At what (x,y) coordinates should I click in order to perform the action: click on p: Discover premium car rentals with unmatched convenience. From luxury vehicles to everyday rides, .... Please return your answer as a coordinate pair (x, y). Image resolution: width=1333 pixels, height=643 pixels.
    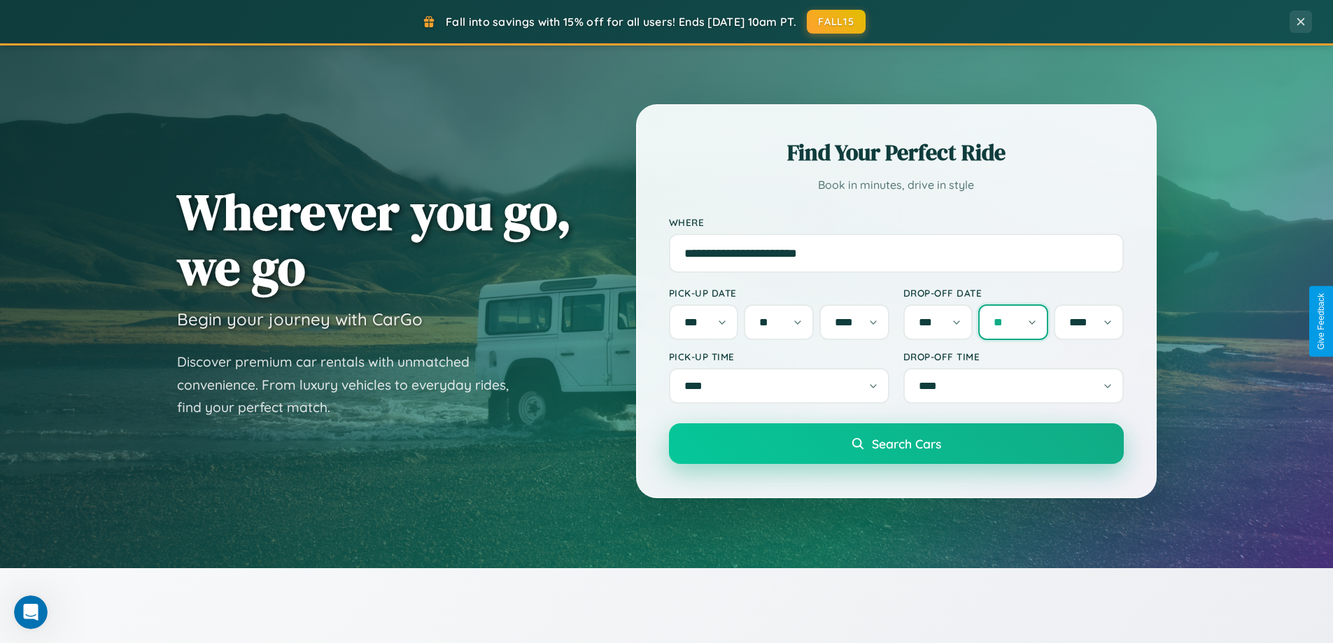
    Looking at the image, I should click on (352, 385).